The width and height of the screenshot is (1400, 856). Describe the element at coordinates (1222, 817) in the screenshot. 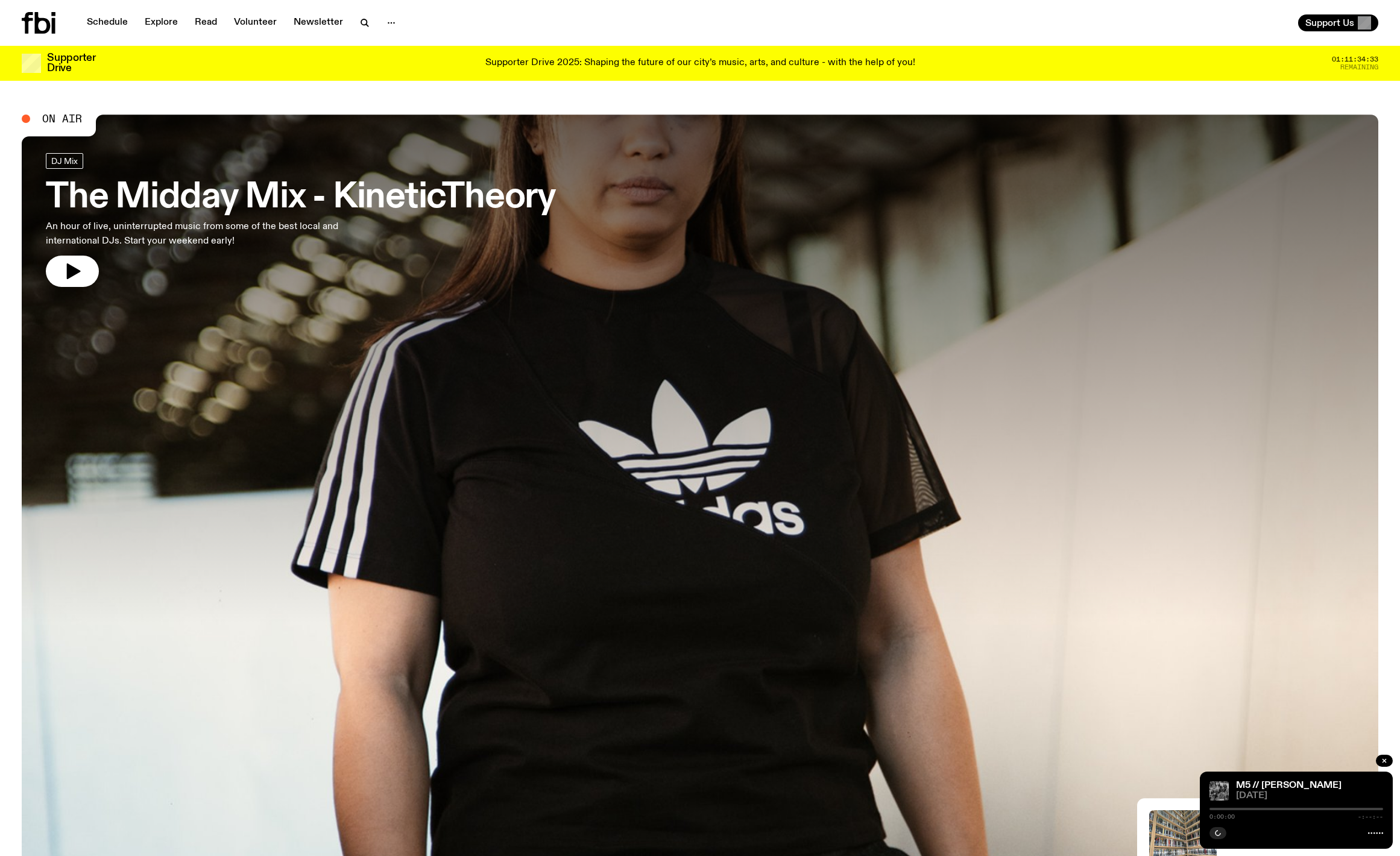

I see `span: 0:00:00` at that location.